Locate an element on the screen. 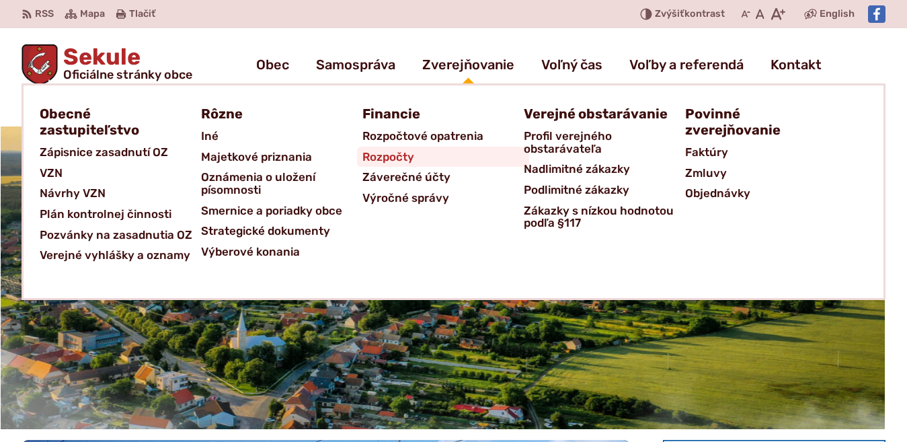 This screenshot has width=907, height=442. span: Smernice a poriadky obce is located at coordinates (272, 211).